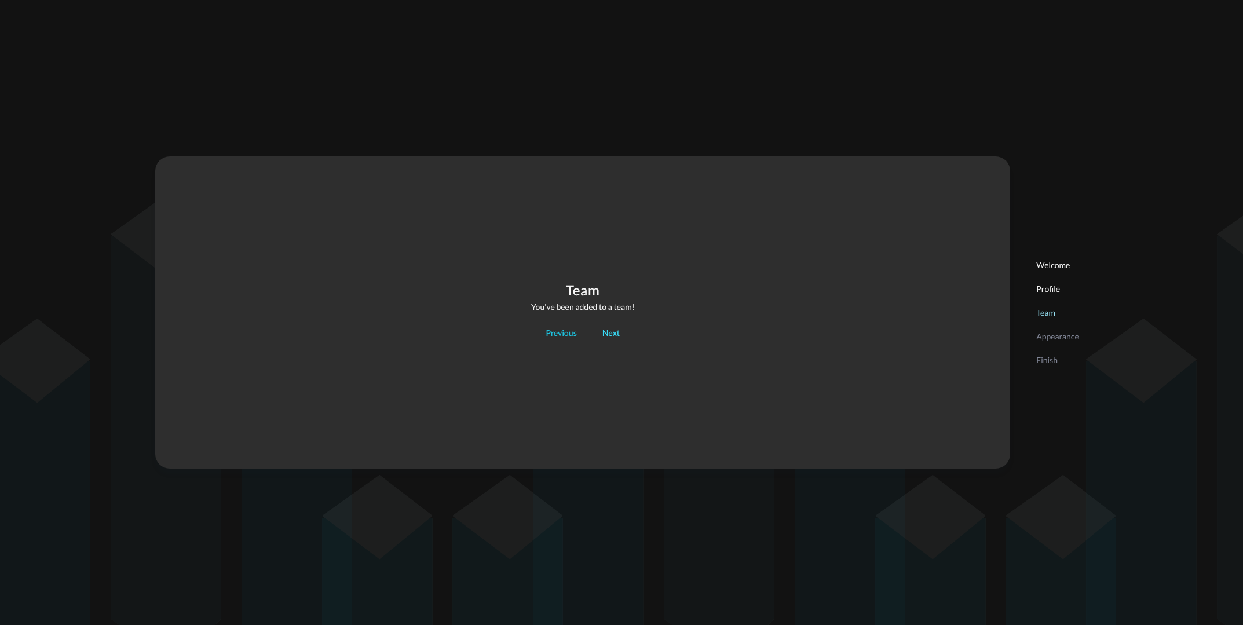  What do you see at coordinates (583, 291) in the screenshot?
I see `h1: Team` at bounding box center [583, 291].